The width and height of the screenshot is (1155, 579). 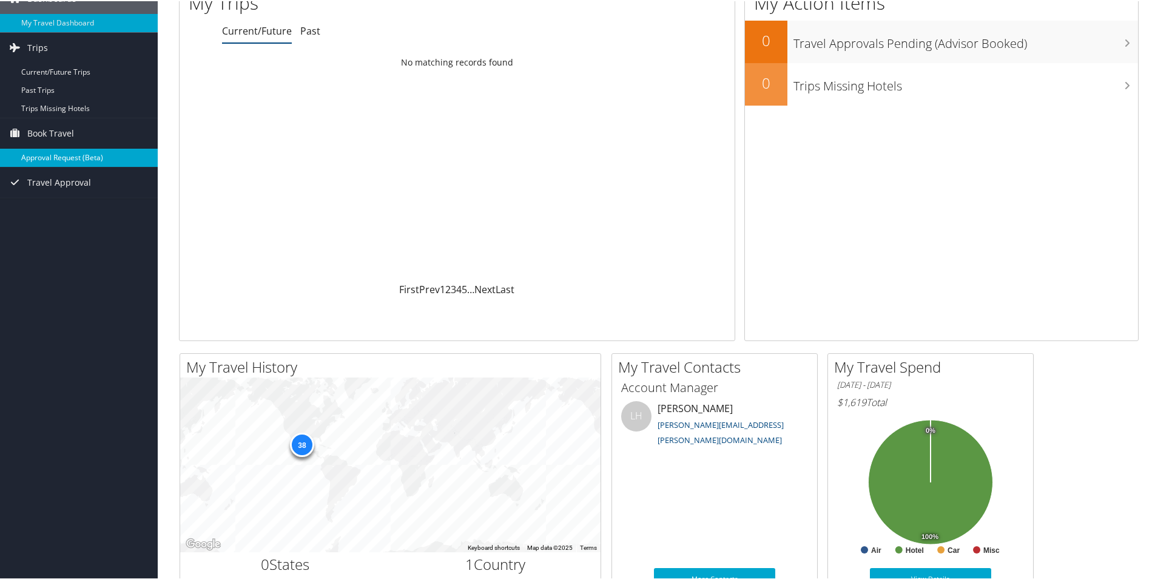 I want to click on a: 1, so click(x=442, y=288).